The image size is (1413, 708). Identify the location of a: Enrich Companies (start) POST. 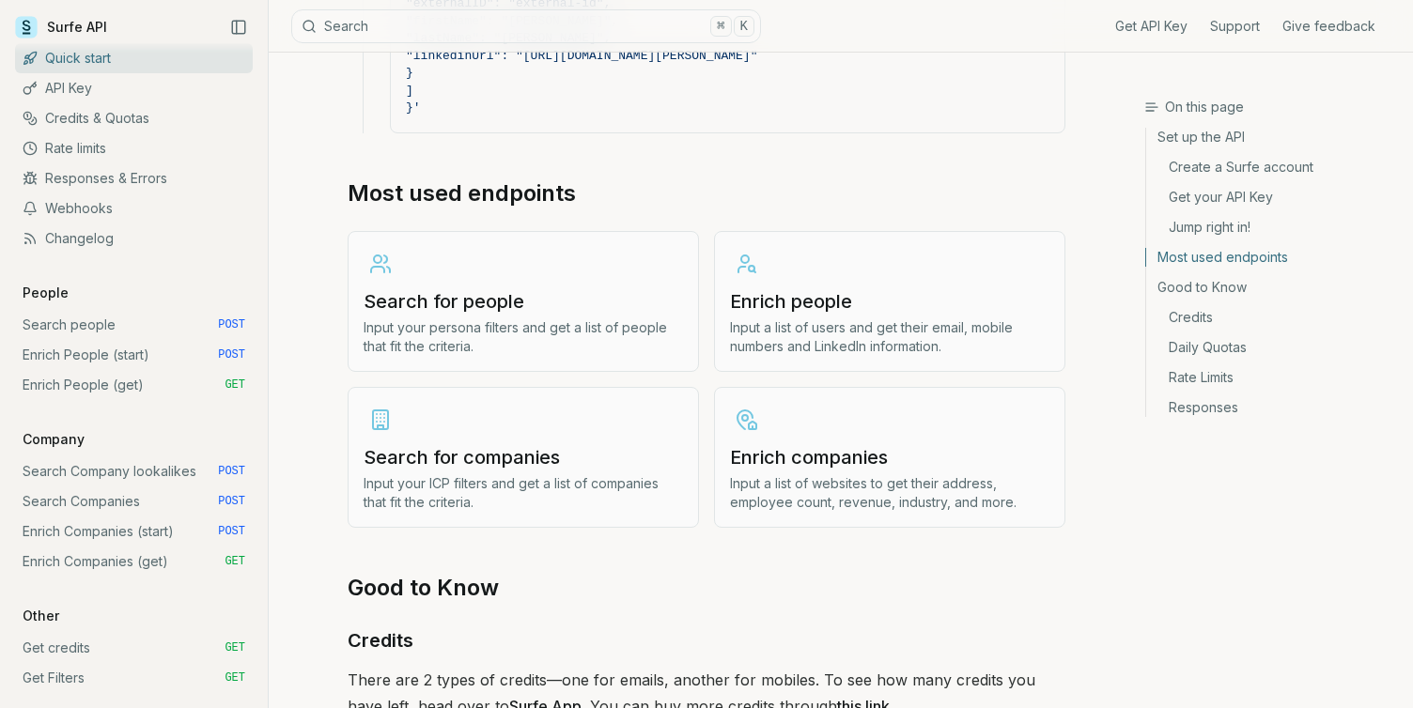
(133, 532).